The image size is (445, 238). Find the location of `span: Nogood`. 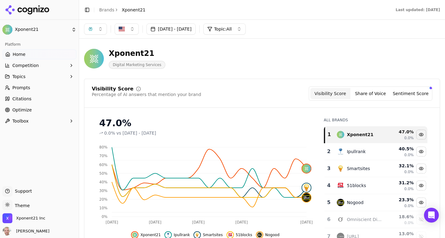

span: Nogood is located at coordinates (272, 235).